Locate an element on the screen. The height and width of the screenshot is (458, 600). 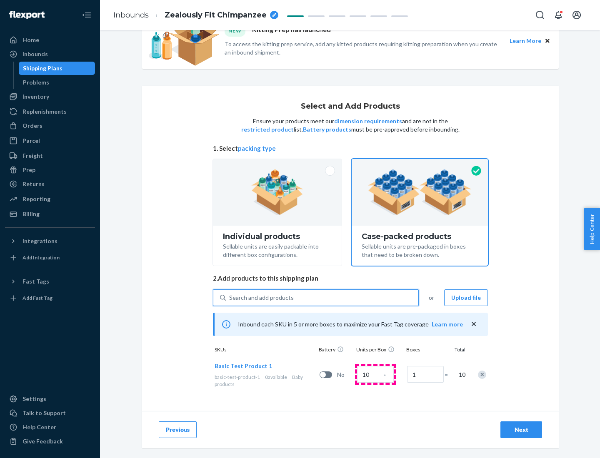
button: Upload file is located at coordinates (465, 298).